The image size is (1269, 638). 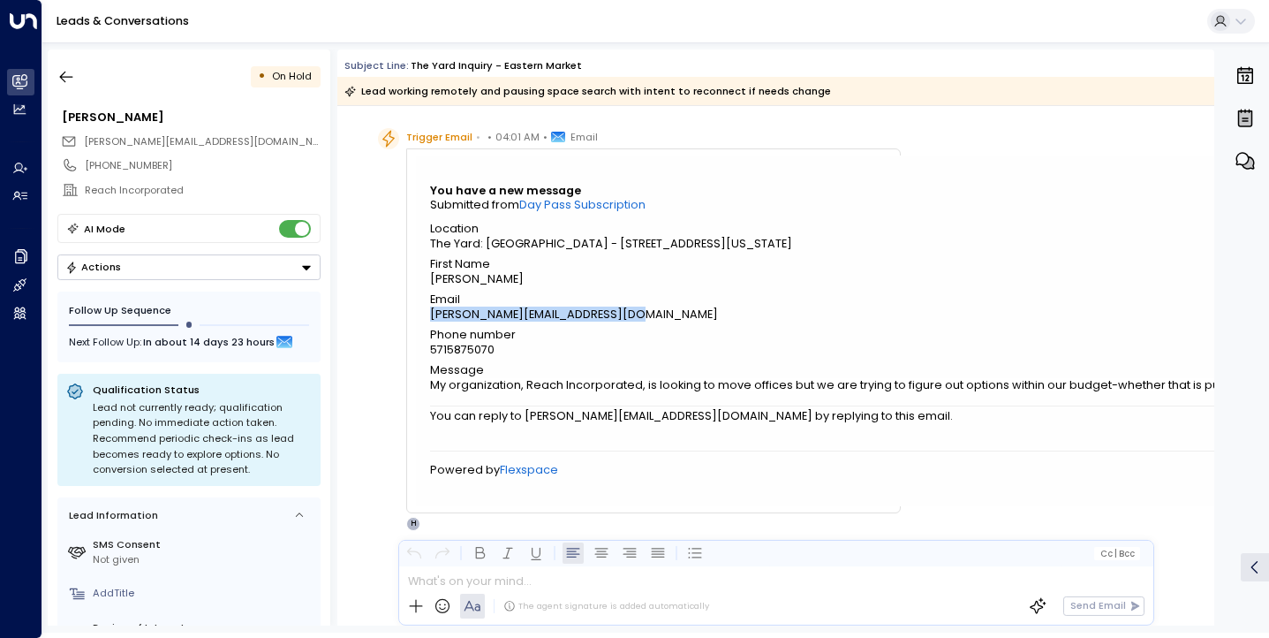 What do you see at coordinates (202, 190) in the screenshot?
I see `div: Reach Incorporated` at bounding box center [202, 190].